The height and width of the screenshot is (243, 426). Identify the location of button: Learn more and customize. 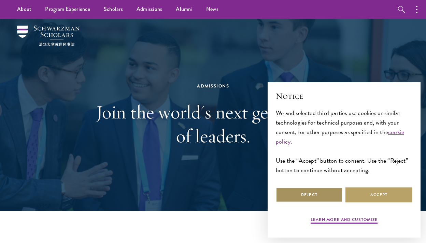
(344, 221).